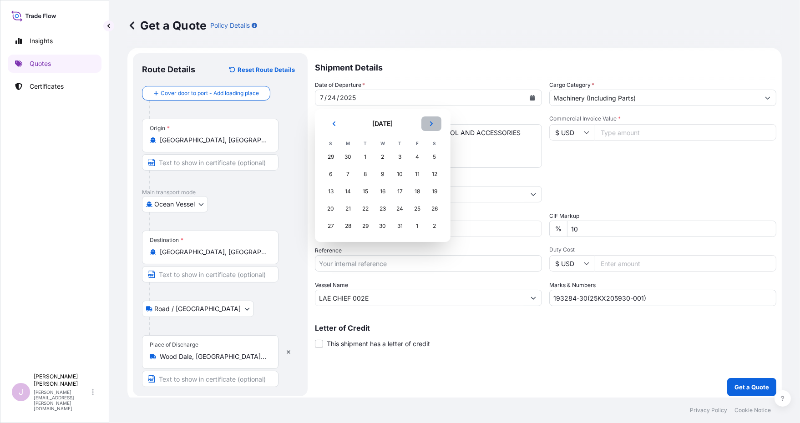 The image size is (800, 423). What do you see at coordinates (417, 157) in the screenshot?
I see `div: Friday, July 4, 2025` at bounding box center [417, 157].